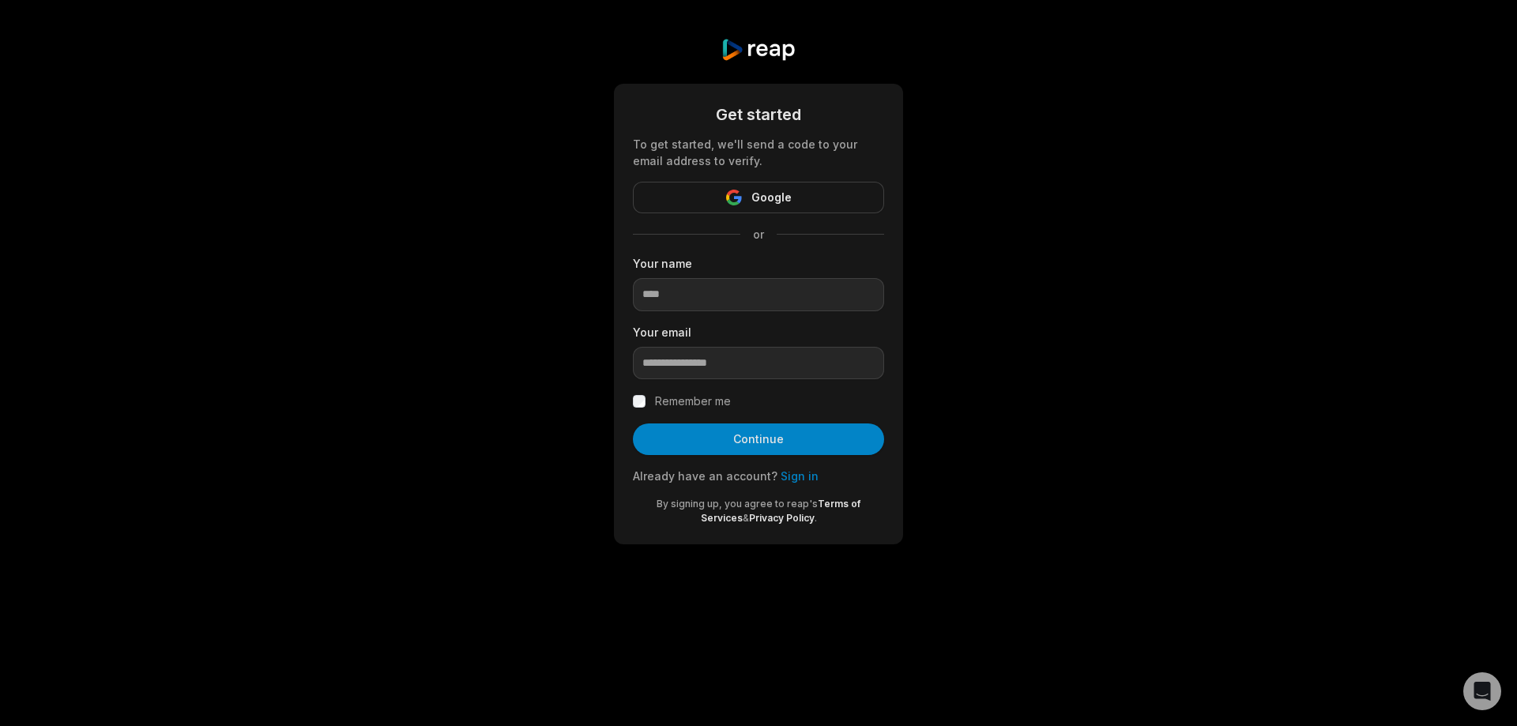  I want to click on span: Already have an account?, so click(705, 476).